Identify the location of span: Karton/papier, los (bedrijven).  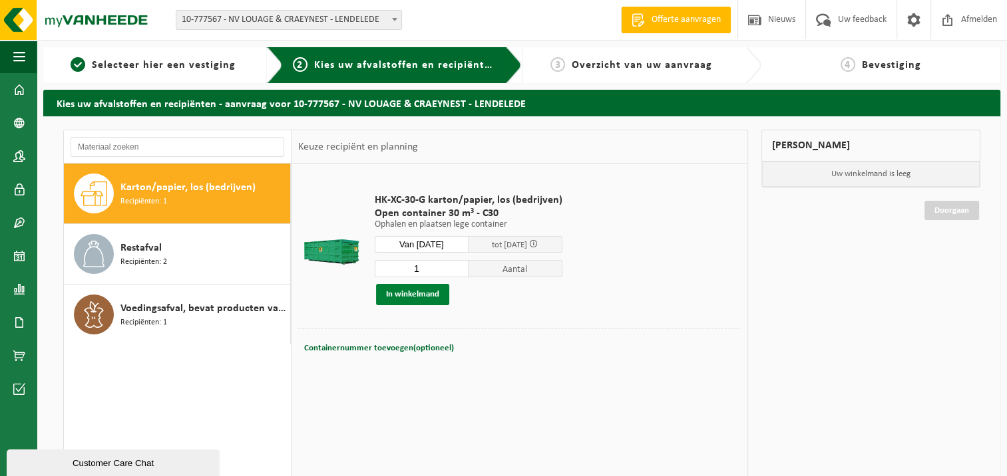
(188, 188).